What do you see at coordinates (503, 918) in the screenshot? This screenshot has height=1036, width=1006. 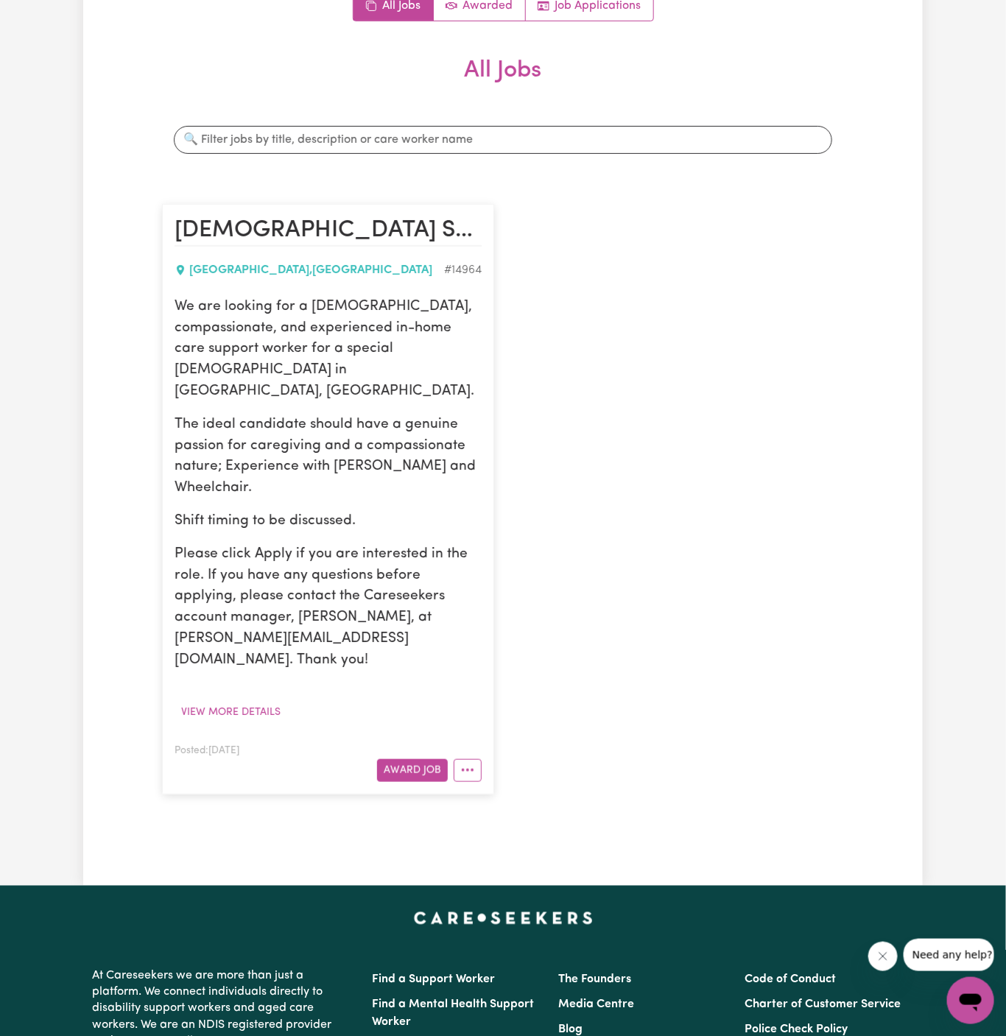 I see `a: Careseekers home page` at bounding box center [503, 918].